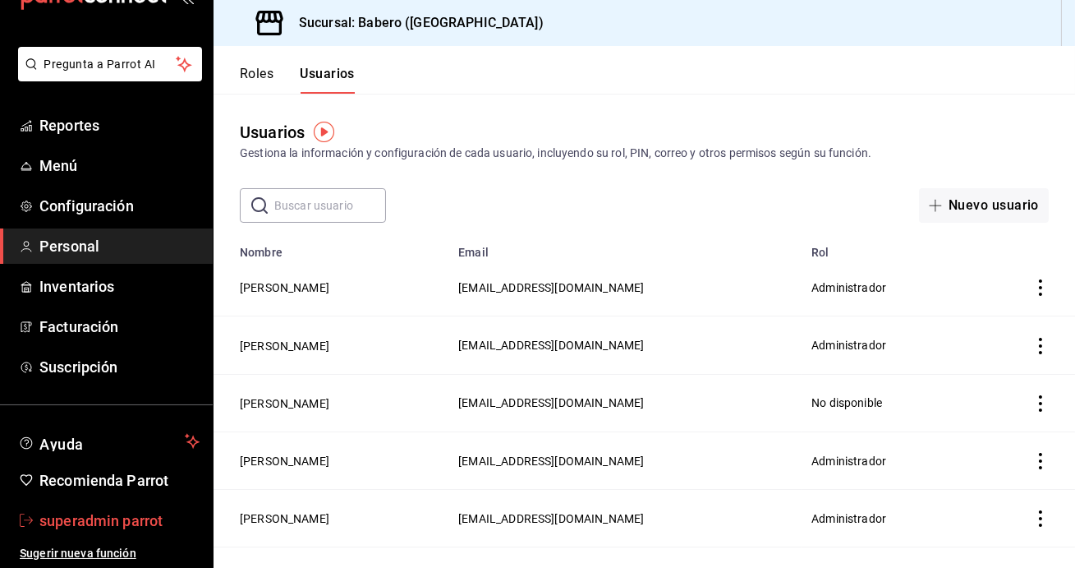  Describe the element at coordinates (984, 205) in the screenshot. I see `button: Nuevo usuario` at that location.